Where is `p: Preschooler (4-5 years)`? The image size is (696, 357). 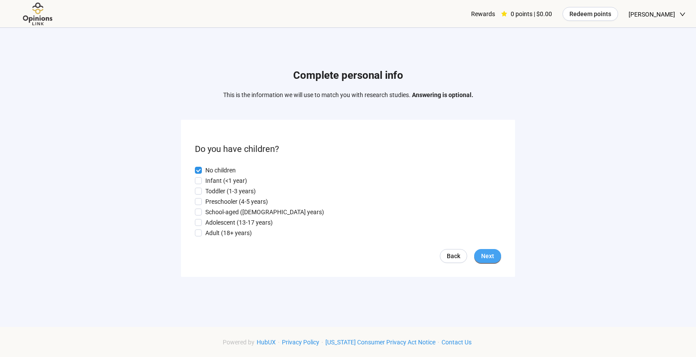
p: Preschooler (4-5 years) is located at coordinates (237, 201).